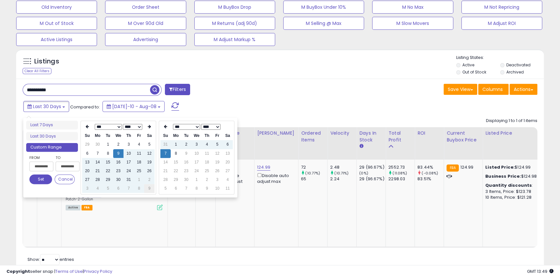 Image resolution: width=560 pixels, height=278 pixels. I want to click on div: 10 Items, Price: $121.28, so click(512, 197).